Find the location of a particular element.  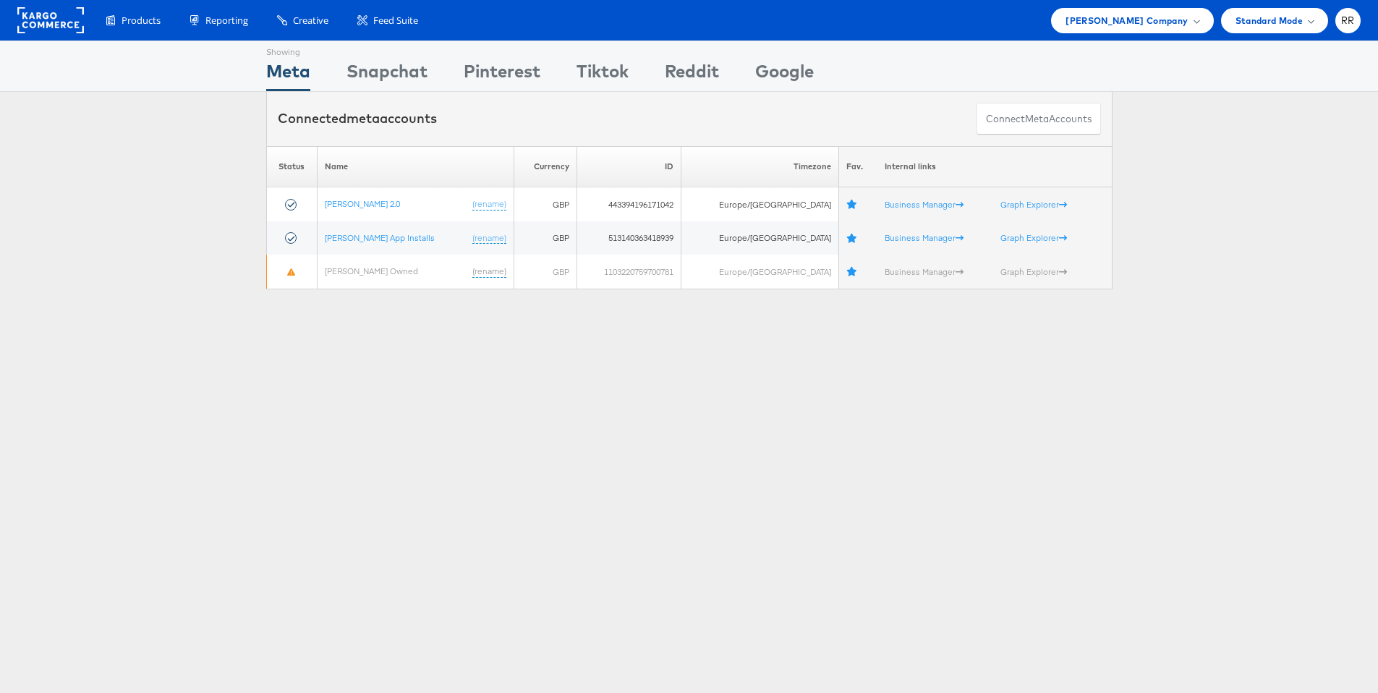

div: Reddit is located at coordinates (691, 75).